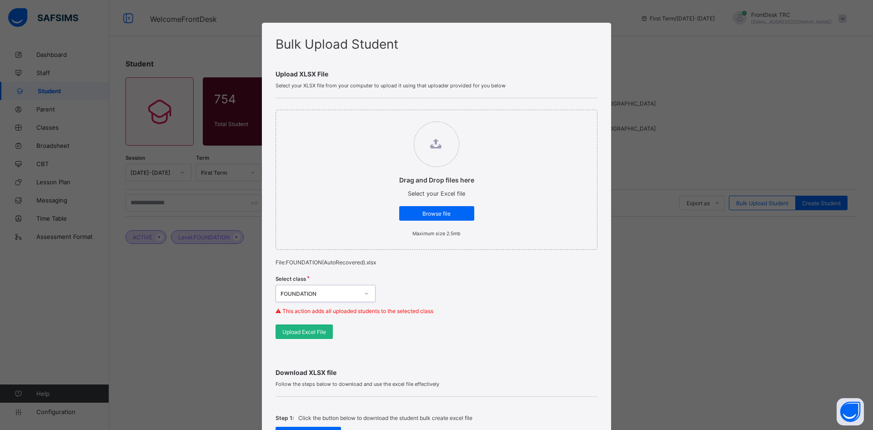  I want to click on span: Select class, so click(290, 279).